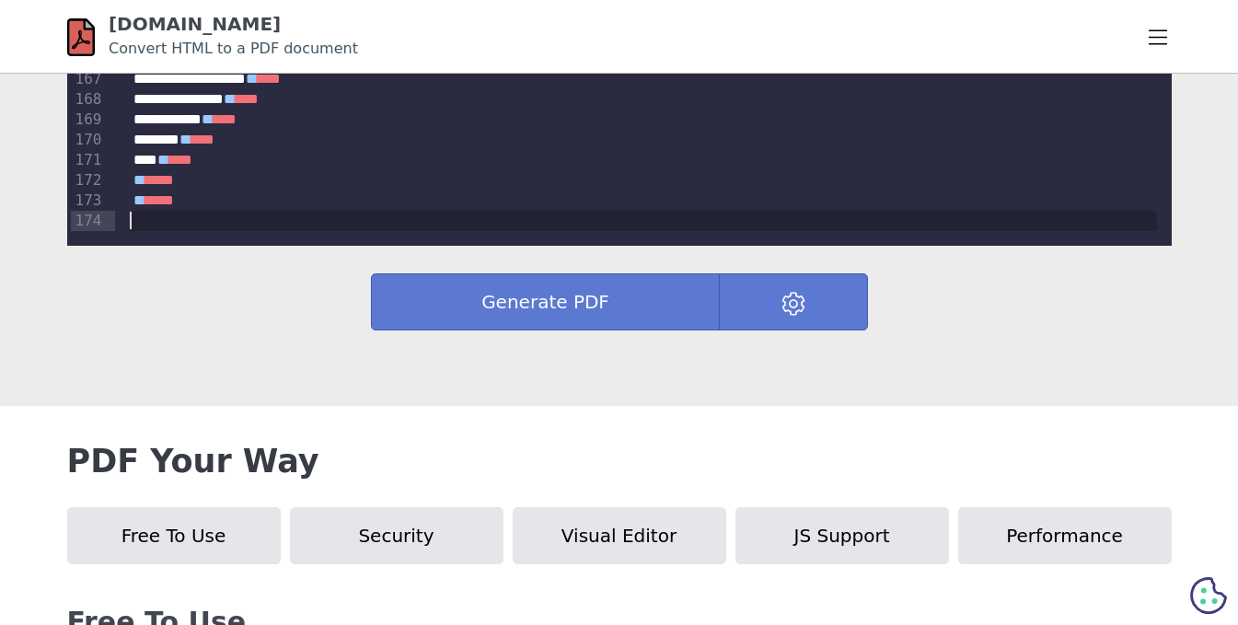 Image resolution: width=1238 pixels, height=625 pixels. What do you see at coordinates (174, 536) in the screenshot?
I see `span: Free To Use` at bounding box center [174, 536].